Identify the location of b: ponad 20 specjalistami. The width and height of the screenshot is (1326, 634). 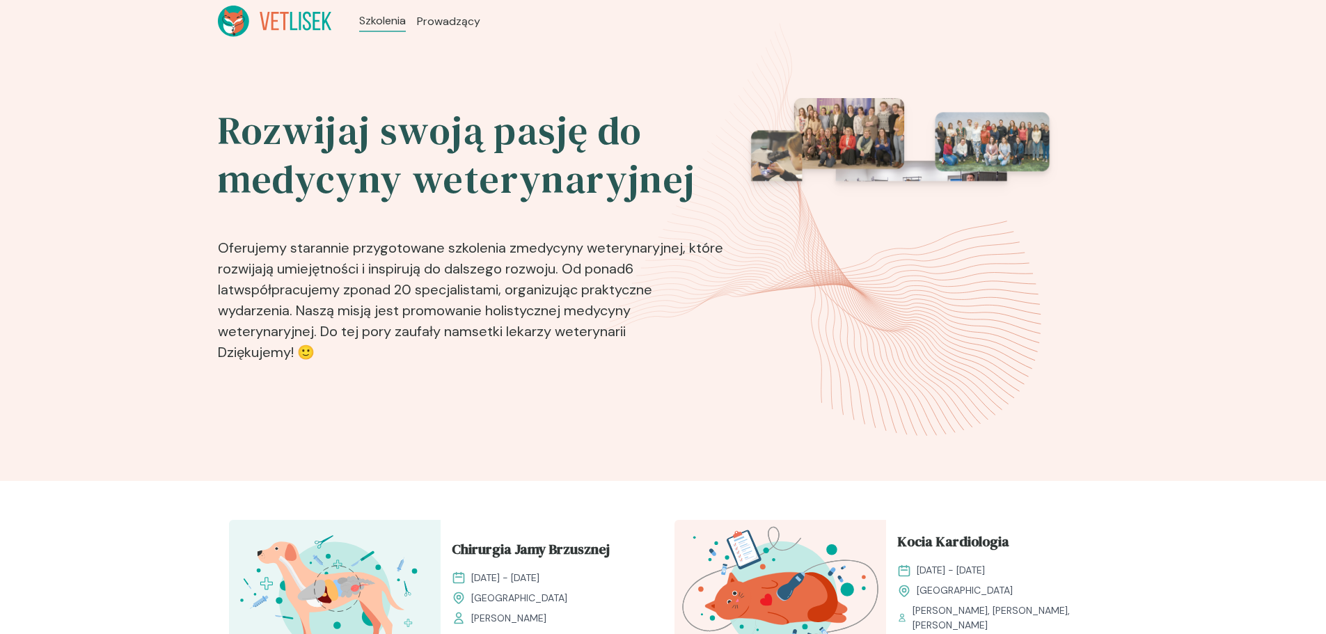
(424, 290).